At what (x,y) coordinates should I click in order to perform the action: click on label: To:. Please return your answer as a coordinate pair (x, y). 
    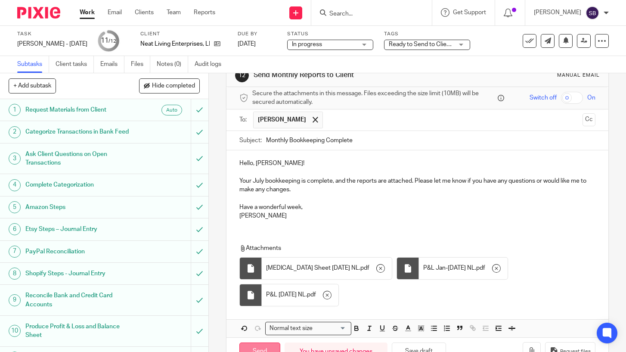
    Looking at the image, I should click on (244, 120).